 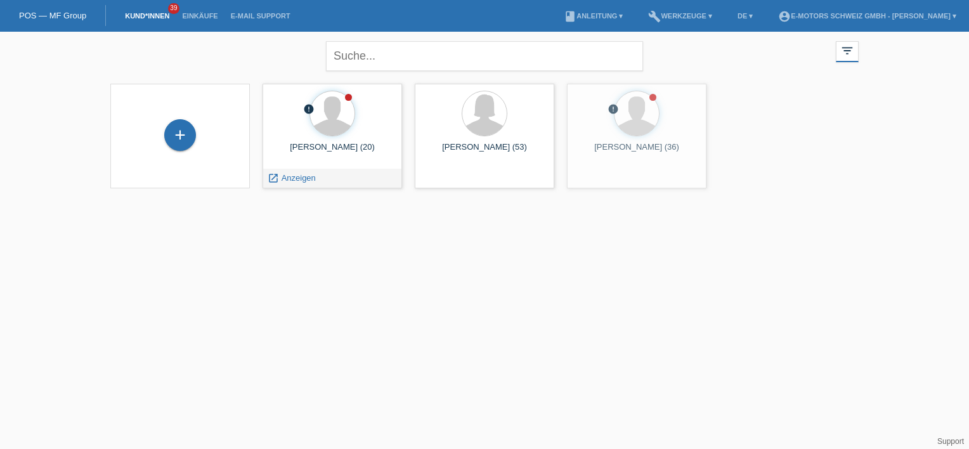 What do you see at coordinates (53, 15) in the screenshot?
I see `a: POS — MF Group` at bounding box center [53, 15].